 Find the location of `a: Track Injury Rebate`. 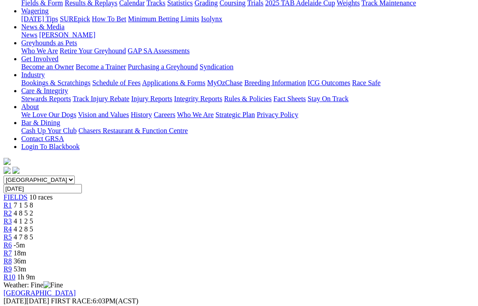

a: Track Injury Rebate is located at coordinates (101, 98).